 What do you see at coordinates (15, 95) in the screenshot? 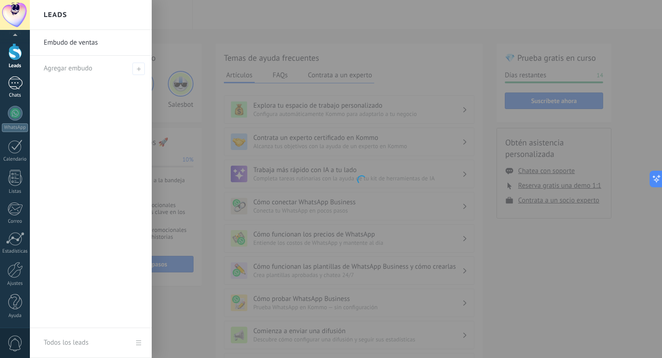
I see `div: Chats` at bounding box center [15, 95].